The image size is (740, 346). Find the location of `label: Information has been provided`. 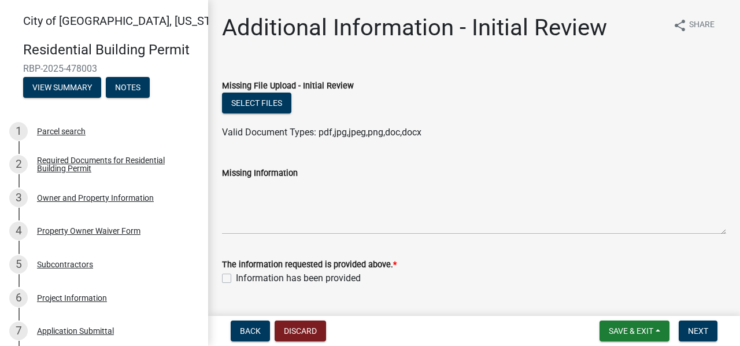

label: Information has been provided is located at coordinates (298, 278).